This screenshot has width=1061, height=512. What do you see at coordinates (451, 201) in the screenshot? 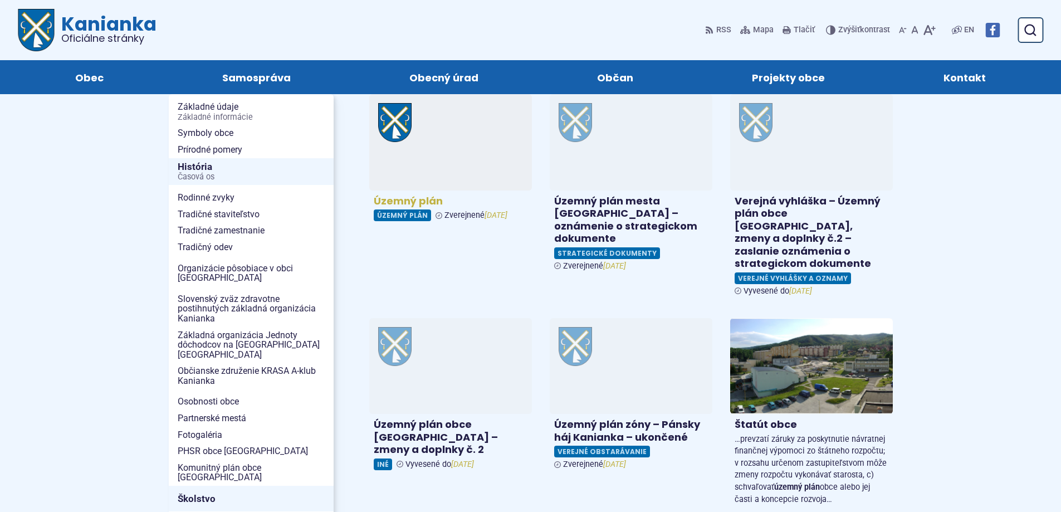
I see `h4: Územný plán` at bounding box center [451, 201].